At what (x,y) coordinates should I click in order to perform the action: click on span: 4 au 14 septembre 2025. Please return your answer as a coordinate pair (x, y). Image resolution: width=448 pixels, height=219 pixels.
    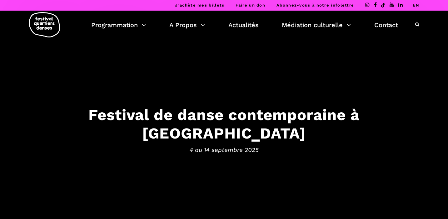
    Looking at the image, I should click on (224, 150).